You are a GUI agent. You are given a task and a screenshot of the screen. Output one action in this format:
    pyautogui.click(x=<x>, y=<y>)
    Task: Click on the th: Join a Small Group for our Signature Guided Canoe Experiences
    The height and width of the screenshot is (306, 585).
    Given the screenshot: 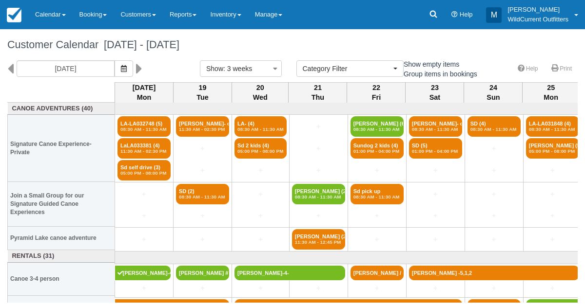 What is the action you would take?
    pyautogui.click(x=61, y=205)
    